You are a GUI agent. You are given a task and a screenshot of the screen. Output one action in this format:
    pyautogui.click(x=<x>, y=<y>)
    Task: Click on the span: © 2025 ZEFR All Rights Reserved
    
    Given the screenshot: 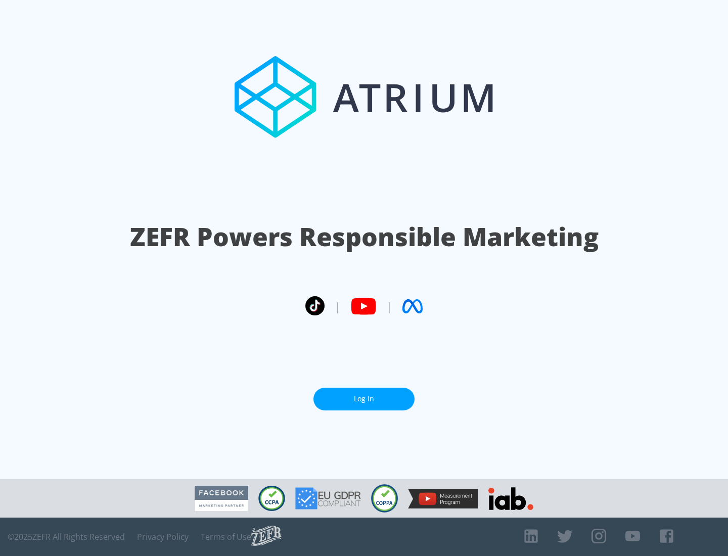 What is the action you would take?
    pyautogui.click(x=66, y=537)
    